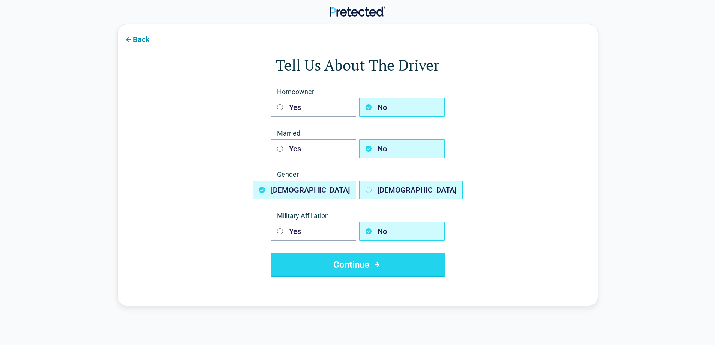 This screenshot has height=345, width=715. I want to click on span: Military Affiliation, so click(358, 216).